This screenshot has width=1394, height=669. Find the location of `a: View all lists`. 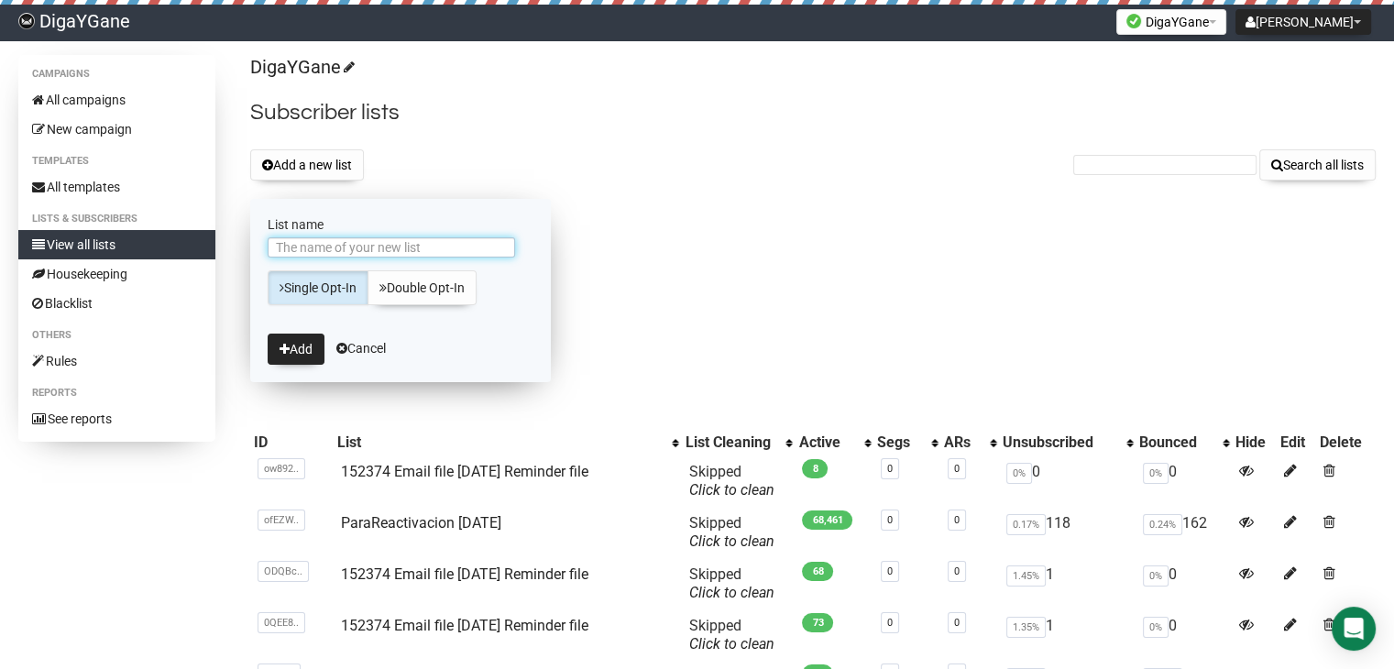

a: View all lists is located at coordinates (116, 245).